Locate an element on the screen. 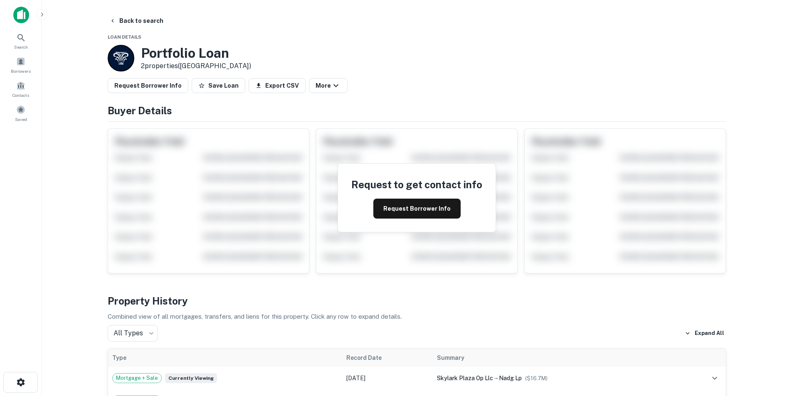 The height and width of the screenshot is (396, 792). h3: Portfolio Loan is located at coordinates (196, 53).